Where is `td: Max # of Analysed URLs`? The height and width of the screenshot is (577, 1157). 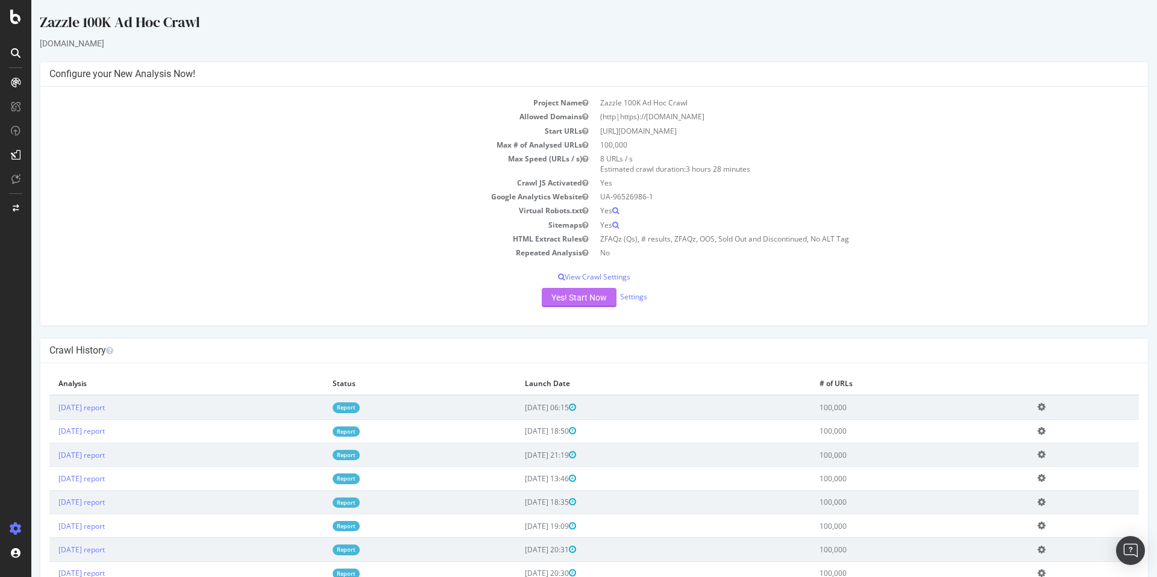 td: Max # of Analysed URLs is located at coordinates (290, 145).